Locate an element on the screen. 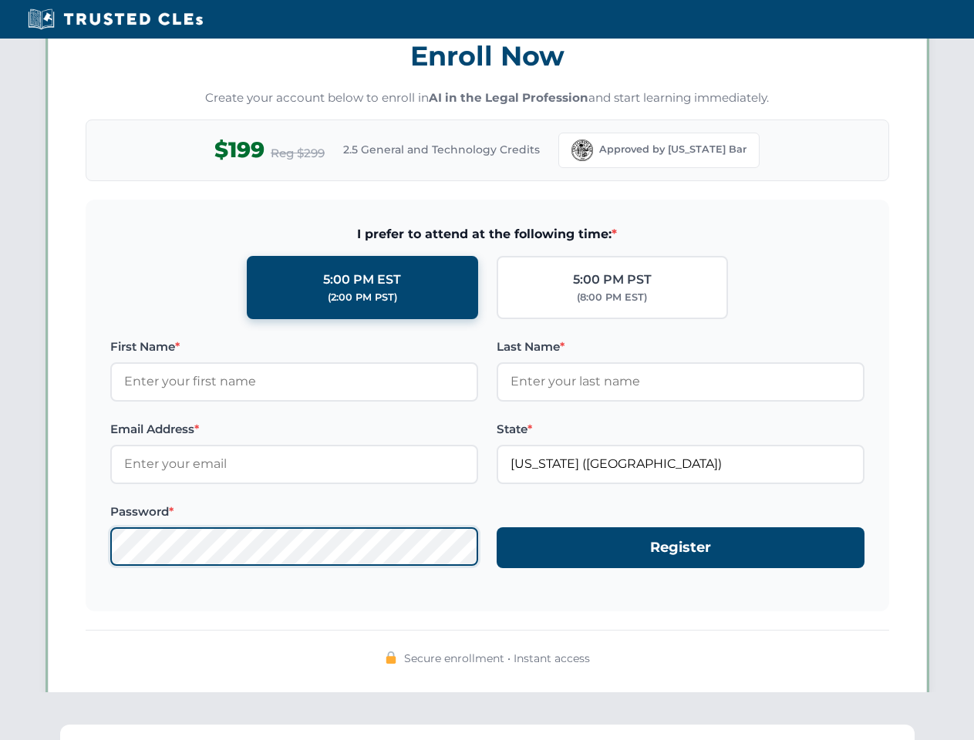  span: 2.5 General and Technology Credits is located at coordinates (441, 150).